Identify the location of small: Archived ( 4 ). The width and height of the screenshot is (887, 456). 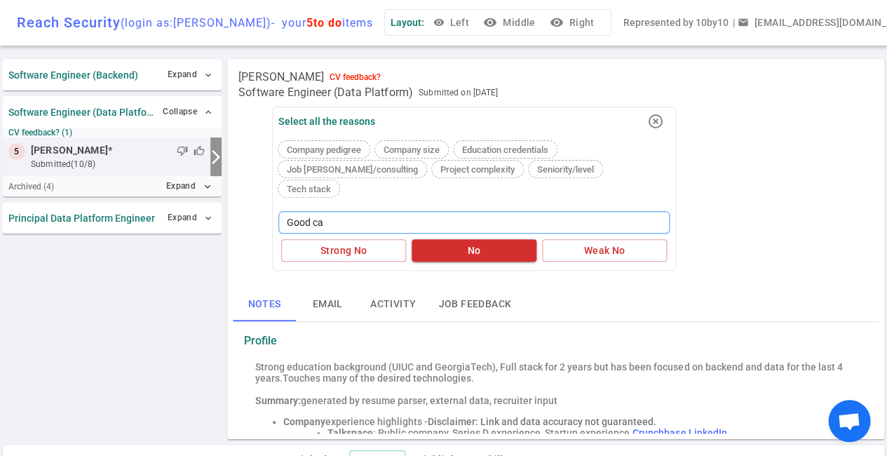
(31, 187).